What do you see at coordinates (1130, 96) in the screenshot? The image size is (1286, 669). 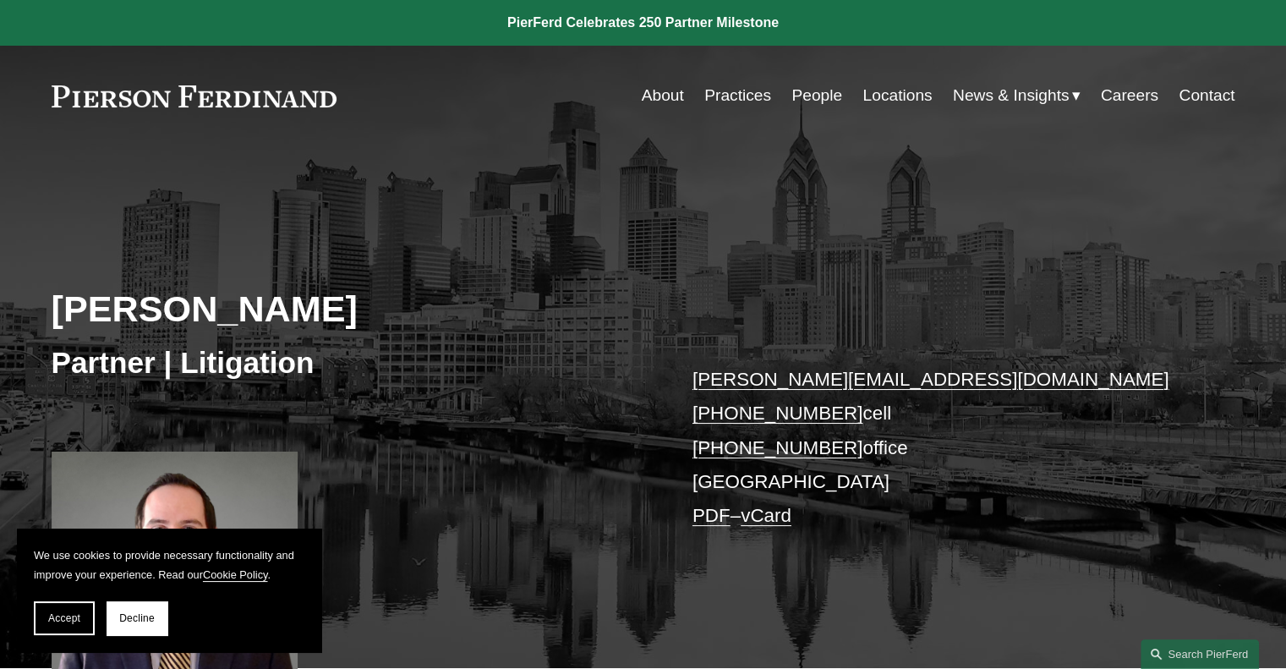 I see `a: Careers` at bounding box center [1130, 96].